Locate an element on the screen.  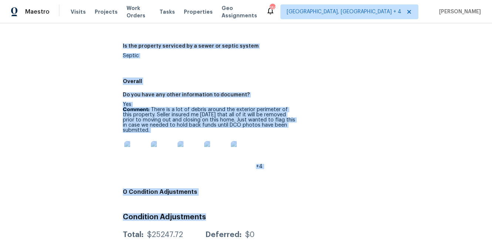
span: Visits is located at coordinates (78, 12).